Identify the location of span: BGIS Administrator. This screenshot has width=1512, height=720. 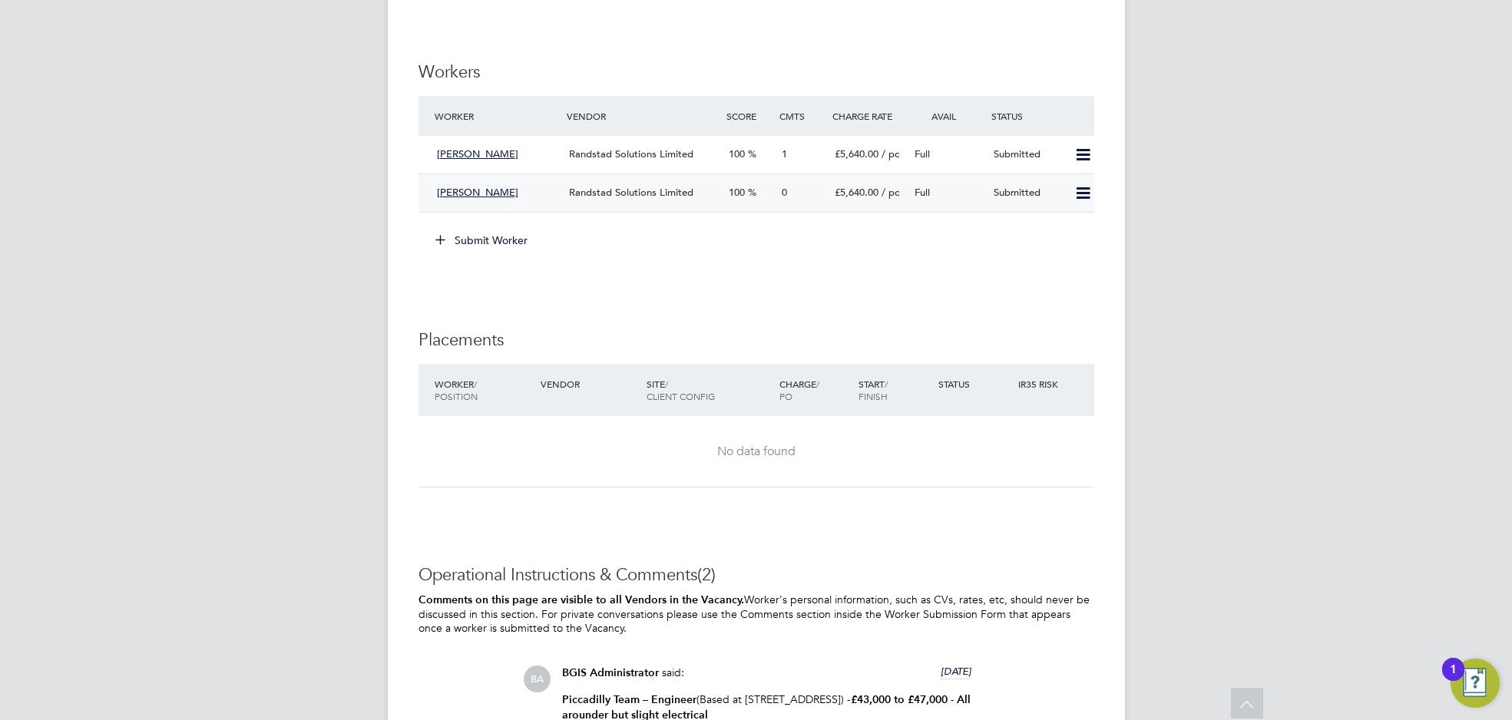
(610, 672).